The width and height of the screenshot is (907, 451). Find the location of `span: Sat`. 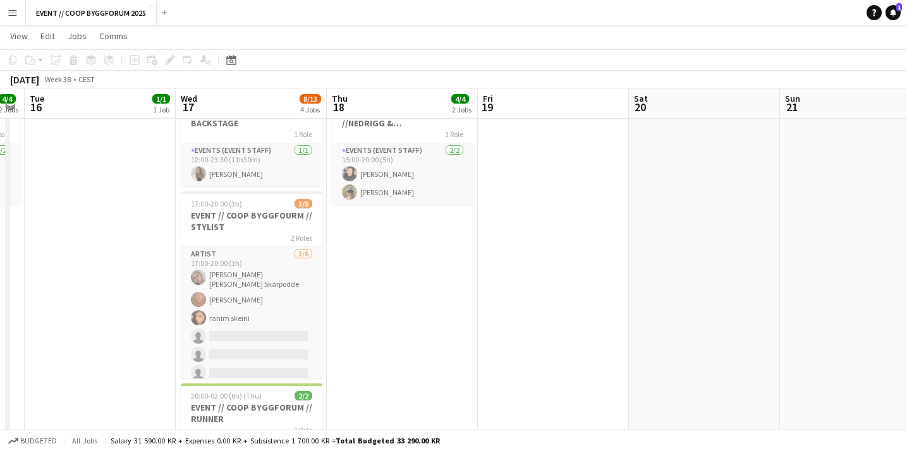

span: Sat is located at coordinates (641, 99).